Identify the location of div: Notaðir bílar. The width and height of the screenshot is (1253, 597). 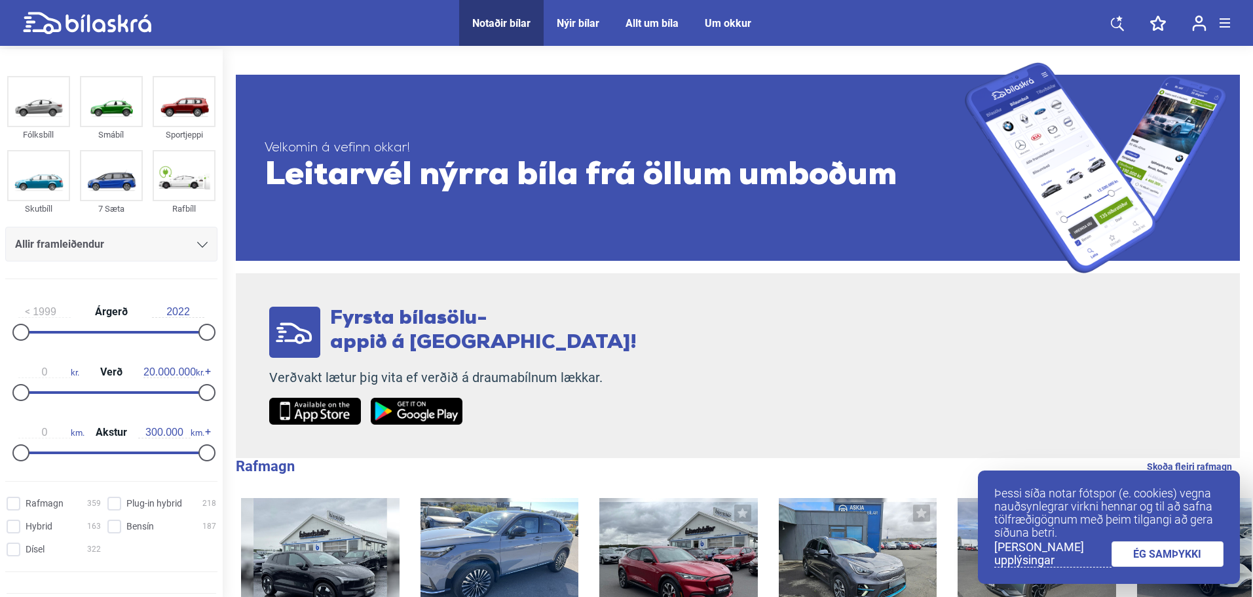
(501, 23).